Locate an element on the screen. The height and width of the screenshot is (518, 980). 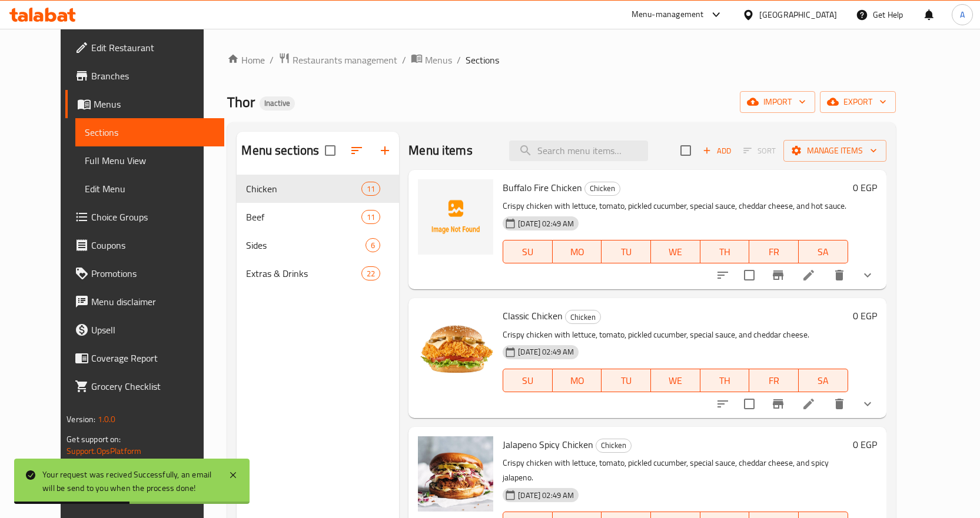
a: Edit Menu is located at coordinates (149, 189).